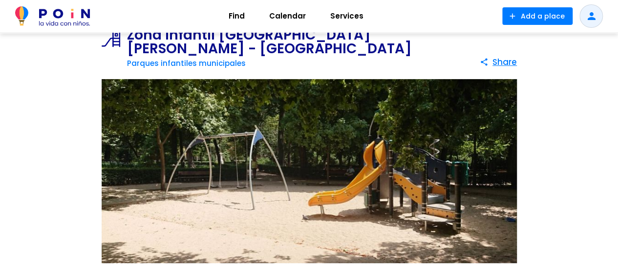 This screenshot has height=269, width=618. I want to click on a: Services, so click(347, 16).